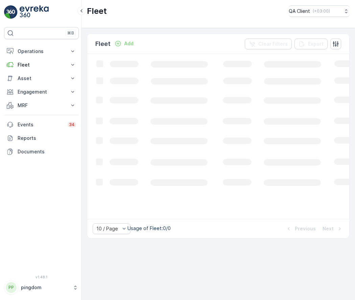 The height and width of the screenshot is (300, 355). I want to click on p: ( +03:00 ), so click(321, 11).